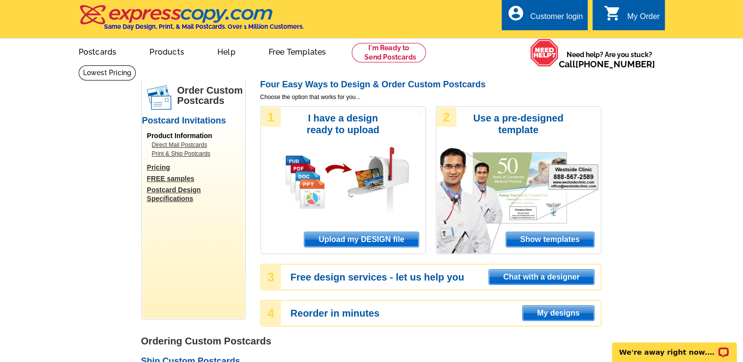  What do you see at coordinates (556, 19) in the screenshot?
I see `div: Customer login` at bounding box center [556, 19].